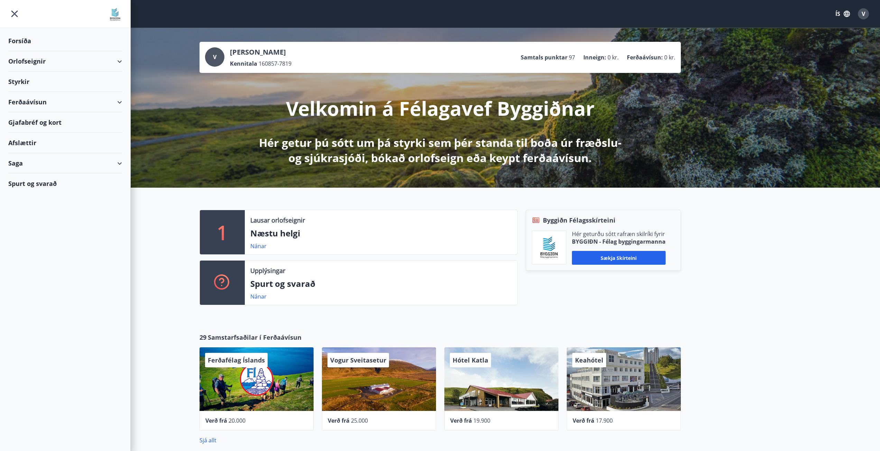  I want to click on div: Spurt og svarað, so click(65, 184).